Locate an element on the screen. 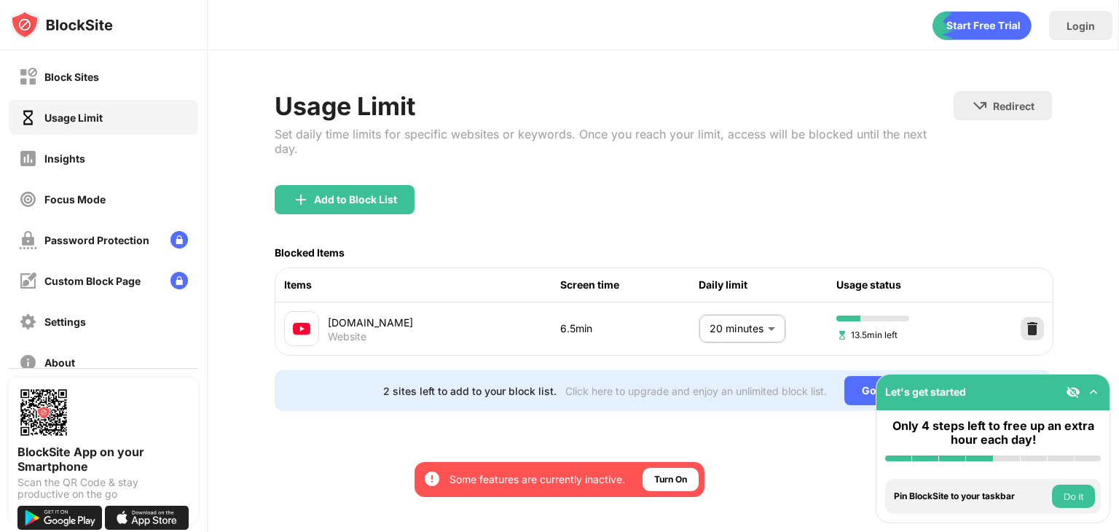 Image resolution: width=1119 pixels, height=532 pixels. img: insights-off.svg is located at coordinates (28, 158).